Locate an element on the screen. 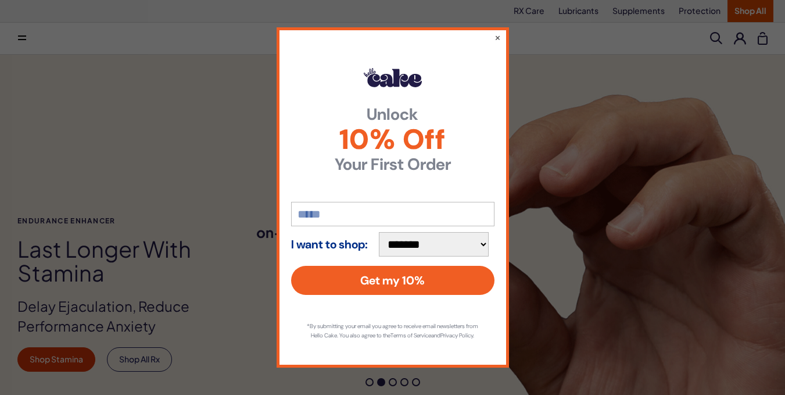 This screenshot has height=395, width=785. a: Privacy Policy is located at coordinates (457, 335).